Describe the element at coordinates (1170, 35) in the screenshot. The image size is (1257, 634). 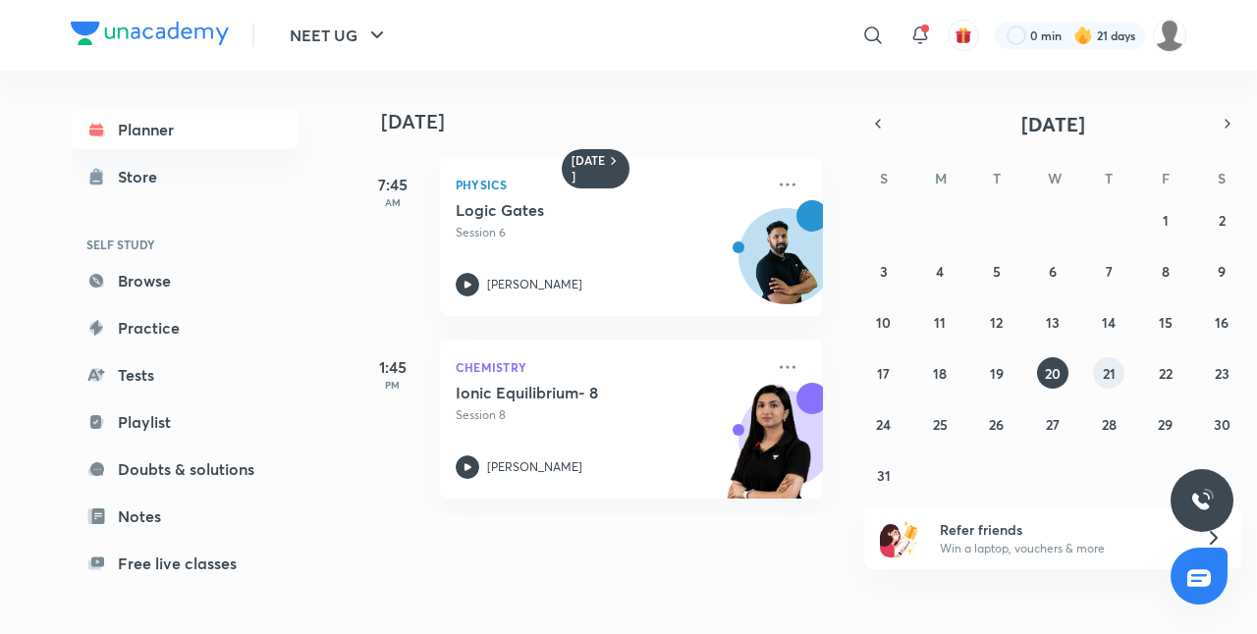
I see `img: Disha C` at that location.